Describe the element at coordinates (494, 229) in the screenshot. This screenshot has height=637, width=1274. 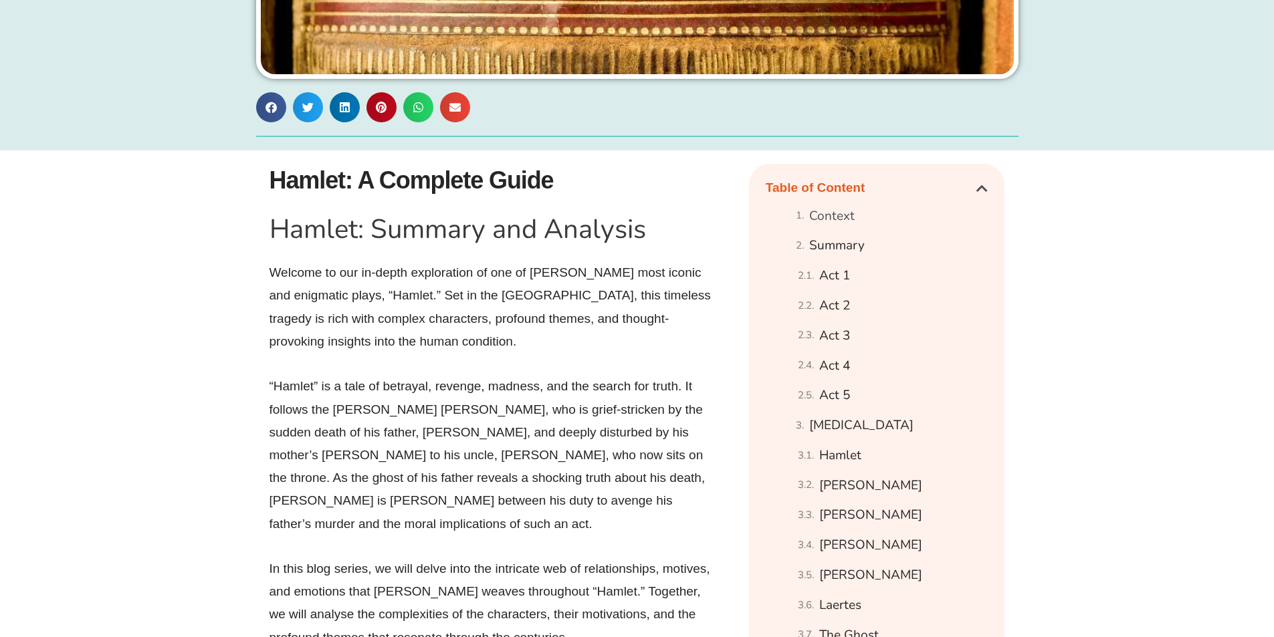
I see `h1: Hamlet: Summary and Analysis` at that location.